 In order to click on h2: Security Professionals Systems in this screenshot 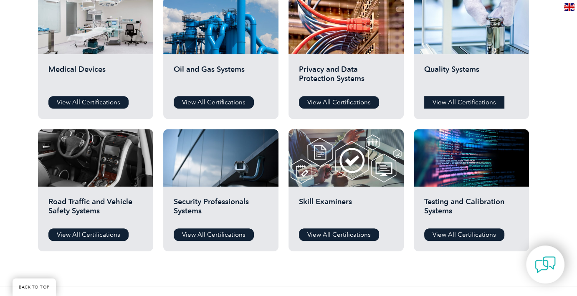, I will do `click(221, 210)`.